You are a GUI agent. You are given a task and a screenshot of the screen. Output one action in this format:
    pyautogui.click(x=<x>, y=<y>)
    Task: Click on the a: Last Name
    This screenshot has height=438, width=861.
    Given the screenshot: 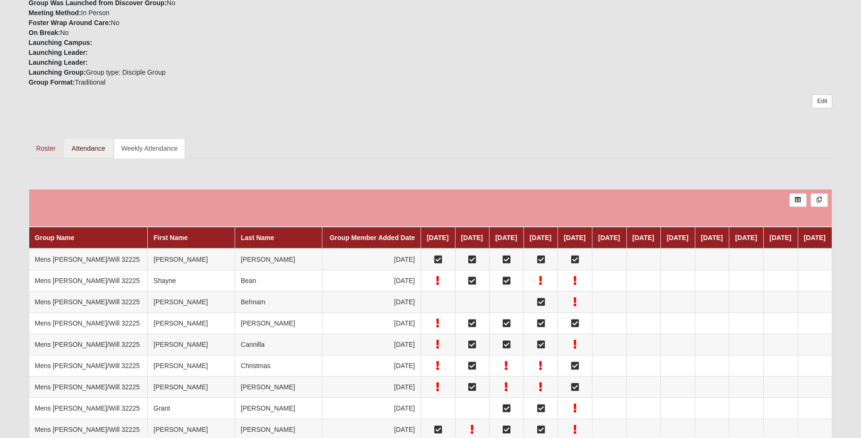 What is the action you would take?
    pyautogui.click(x=257, y=238)
    